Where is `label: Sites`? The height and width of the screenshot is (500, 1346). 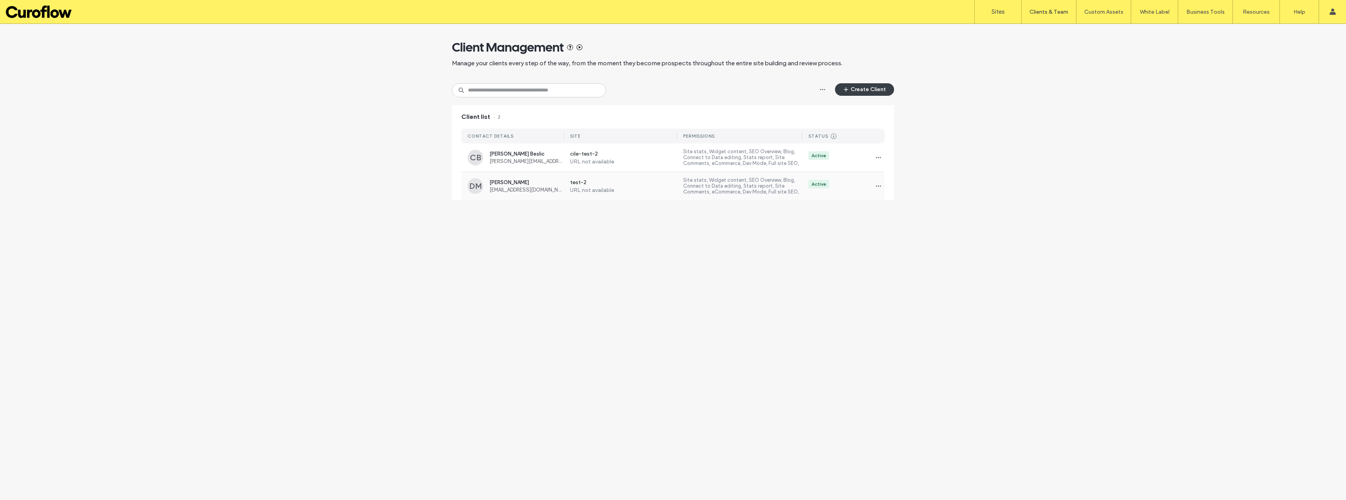
label: Sites is located at coordinates (998, 12).